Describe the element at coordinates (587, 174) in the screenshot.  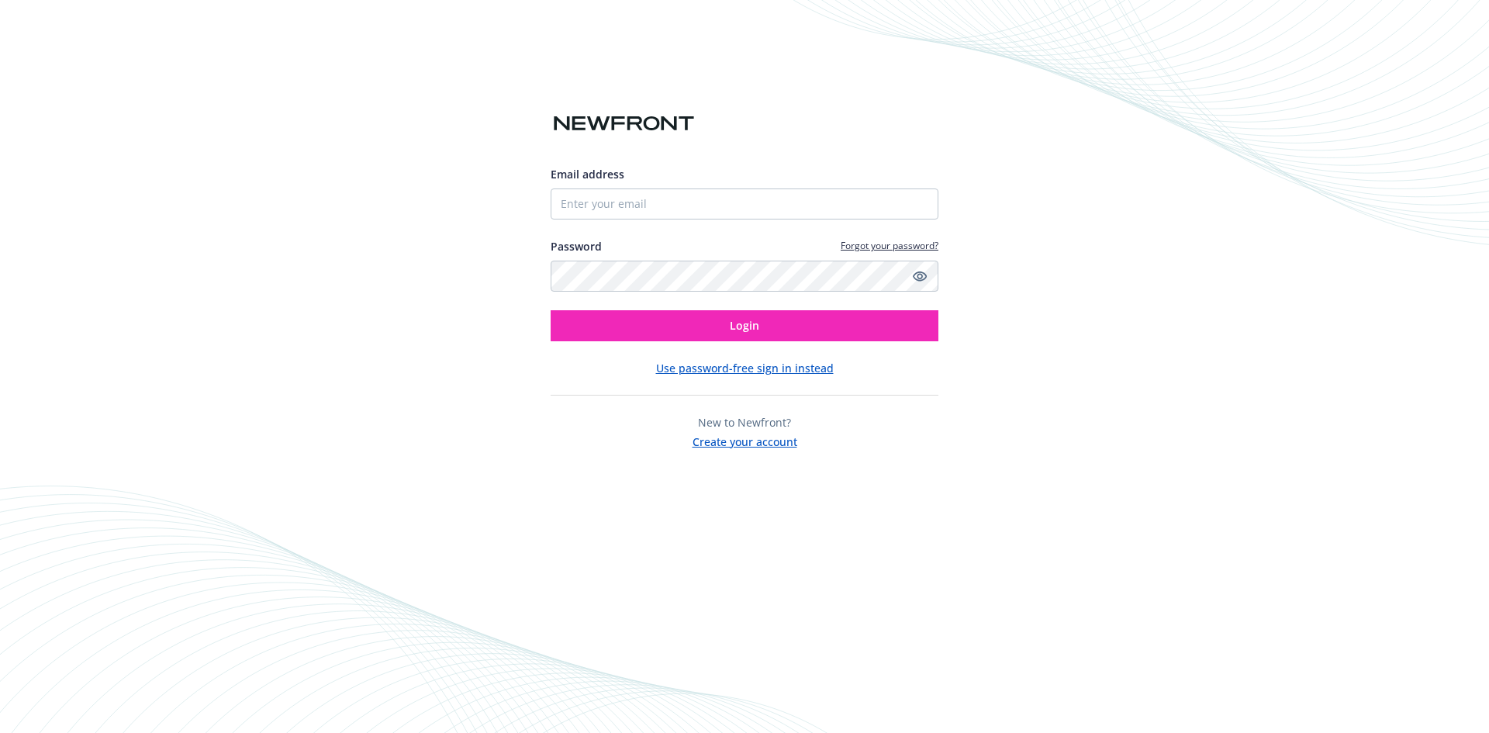
I see `span: Email address` at that location.